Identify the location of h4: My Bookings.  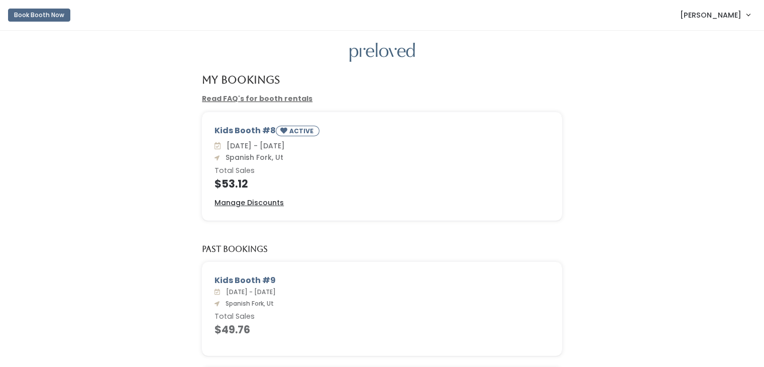
(241, 79).